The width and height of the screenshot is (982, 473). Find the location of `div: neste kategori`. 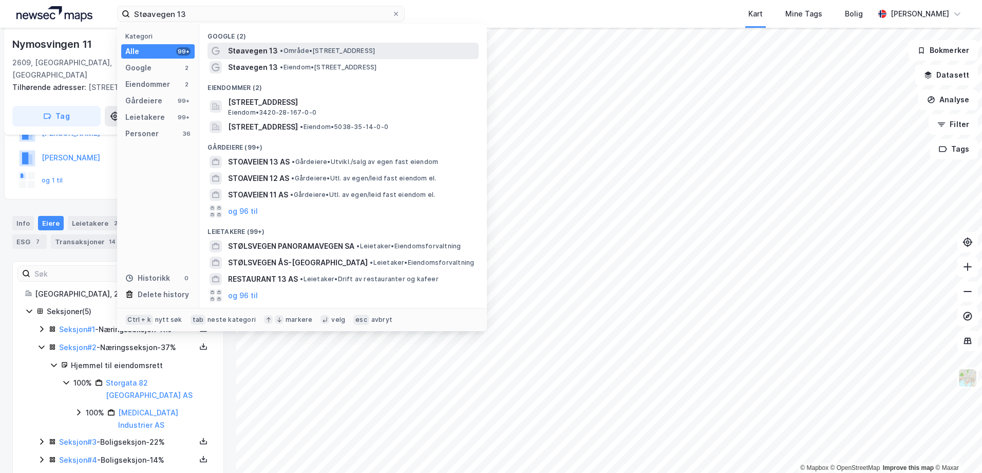

div: neste kategori is located at coordinates (232, 320).